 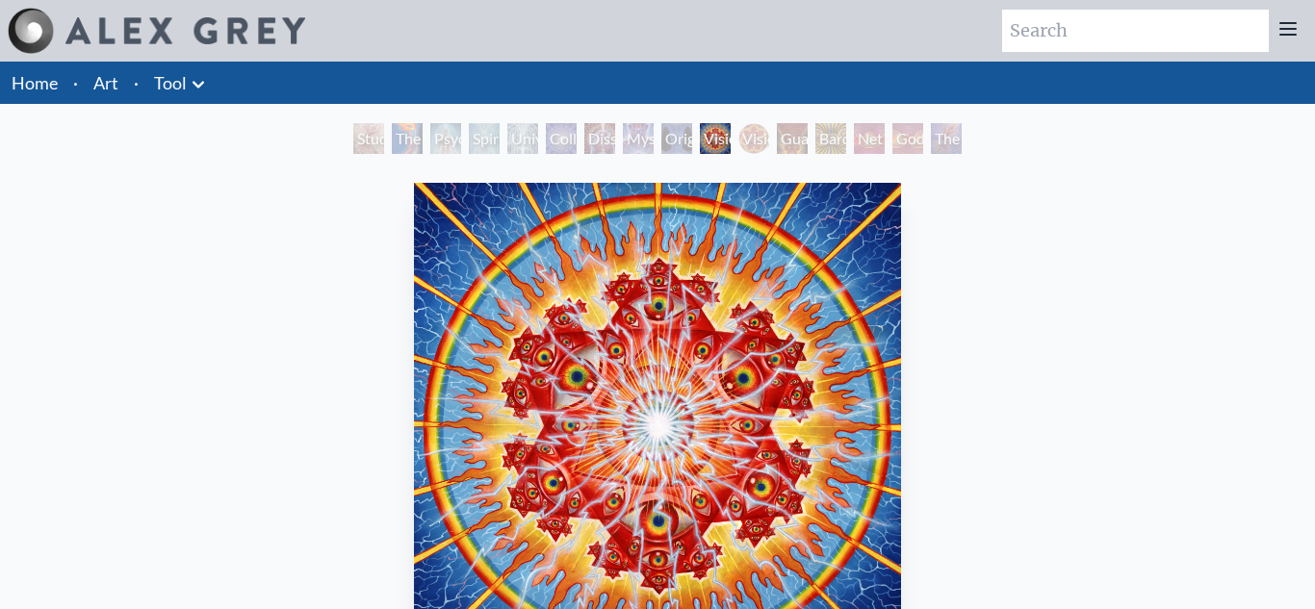 What do you see at coordinates (908, 139) in the screenshot?
I see `div: Godself` at bounding box center [908, 139].